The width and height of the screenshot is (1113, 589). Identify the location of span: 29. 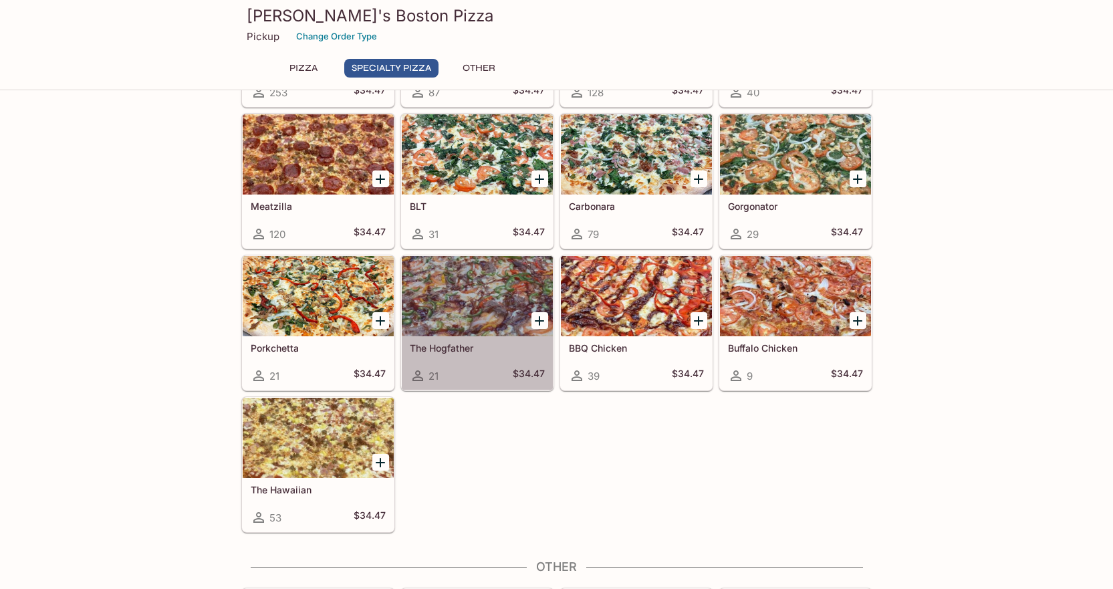
(753, 234).